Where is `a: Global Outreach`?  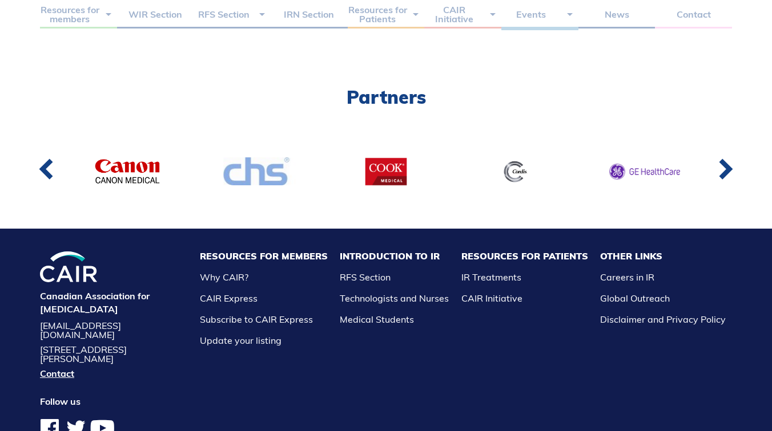
a: Global Outreach is located at coordinates (635, 299).